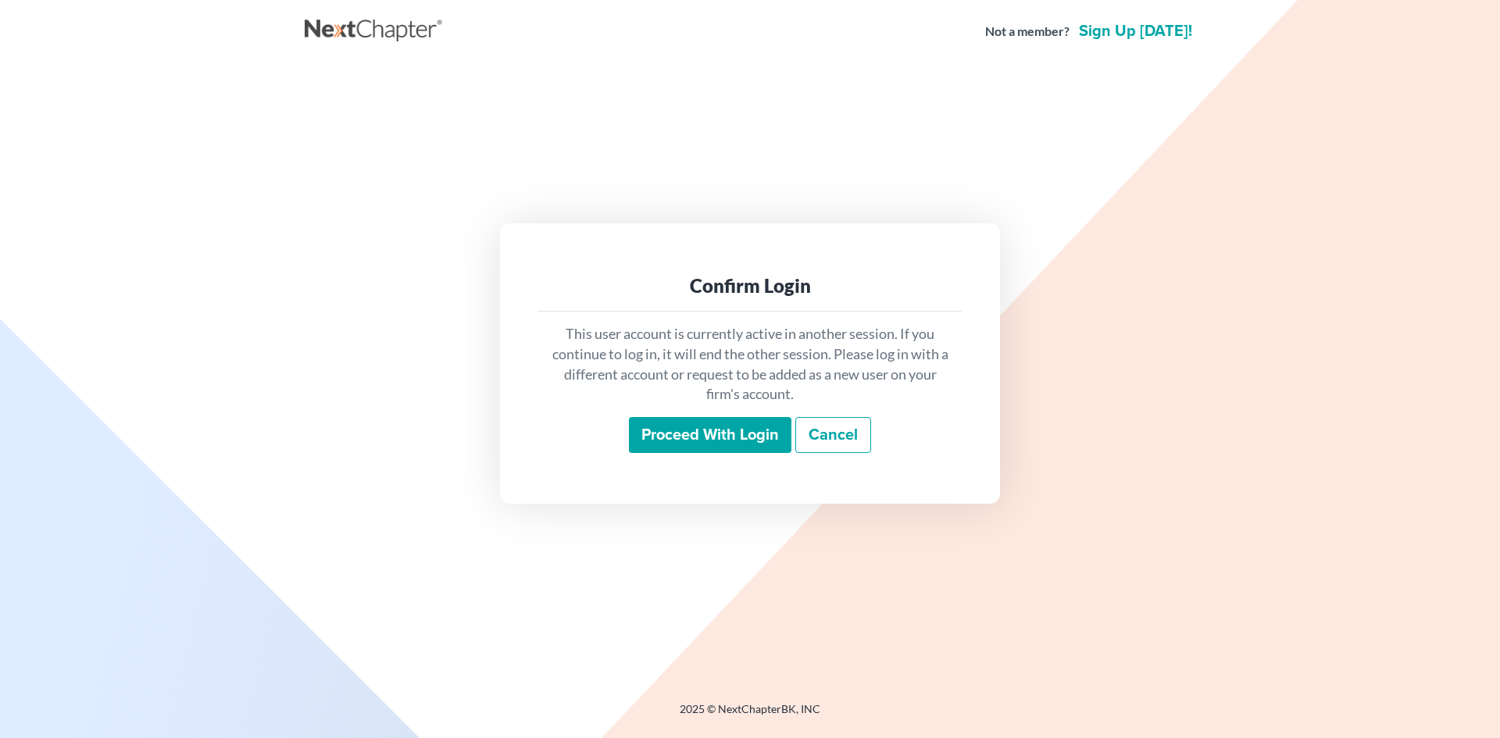  Describe the element at coordinates (750, 286) in the screenshot. I see `div: Confirm Login` at that location.